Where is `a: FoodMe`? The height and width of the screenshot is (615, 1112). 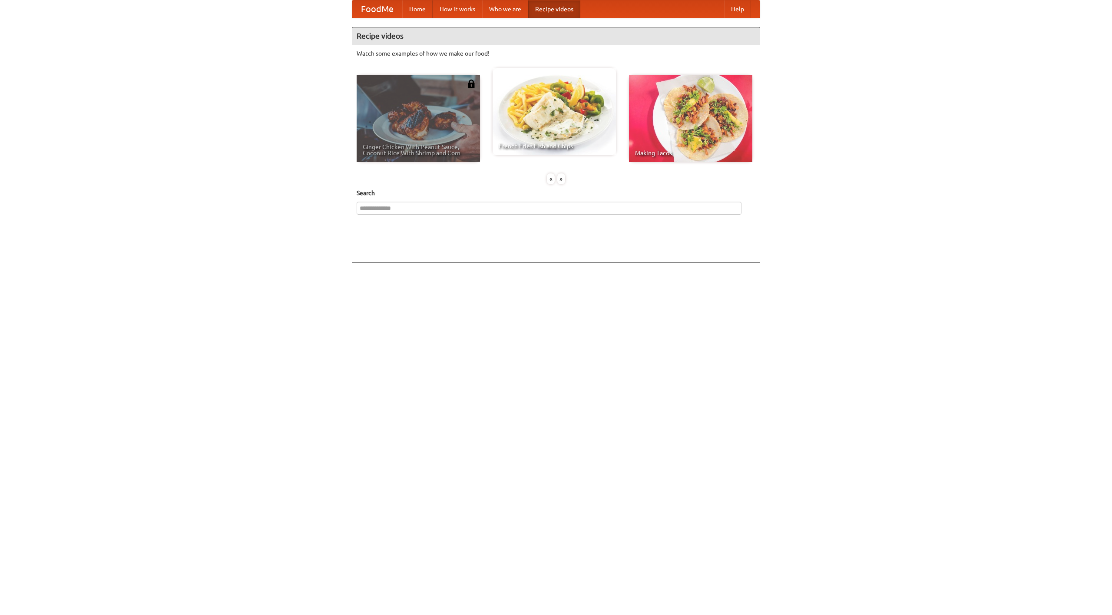 a: FoodMe is located at coordinates (377, 9).